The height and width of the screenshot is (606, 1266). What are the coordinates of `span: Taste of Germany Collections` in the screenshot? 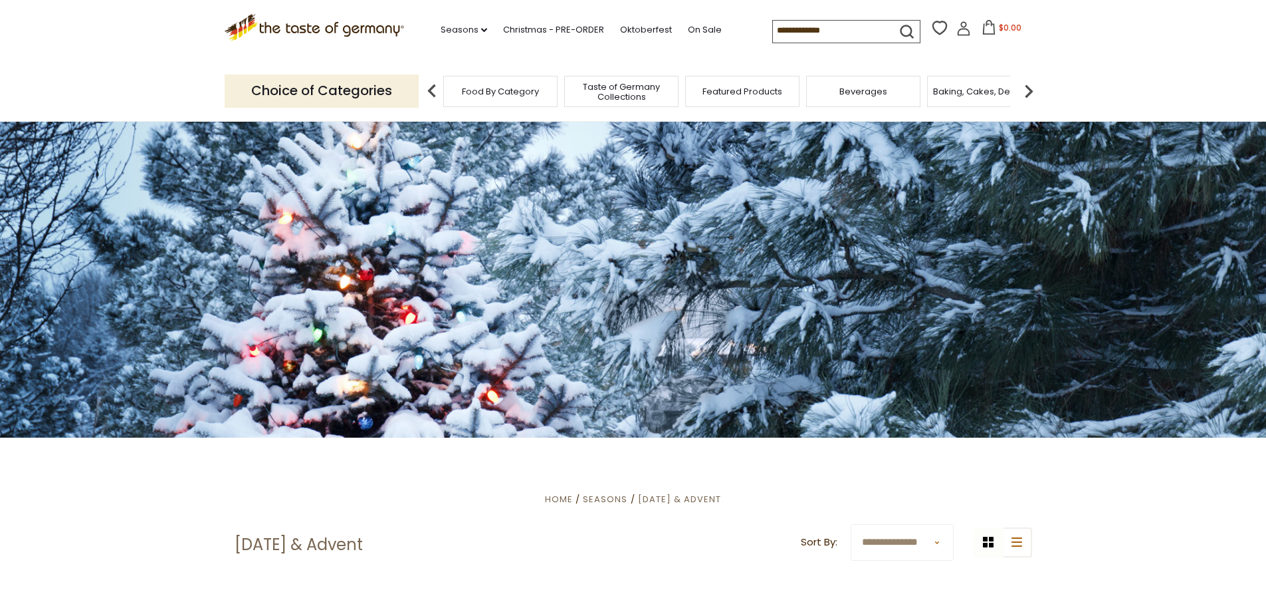 It's located at (622, 92).